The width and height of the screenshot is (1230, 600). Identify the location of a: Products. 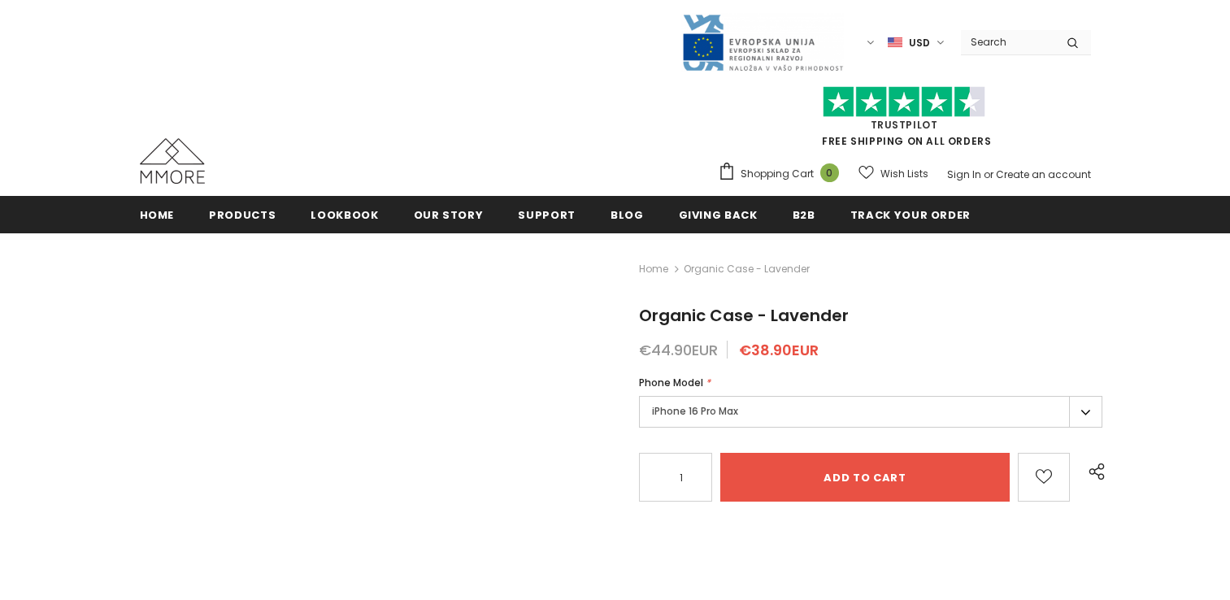
(242, 214).